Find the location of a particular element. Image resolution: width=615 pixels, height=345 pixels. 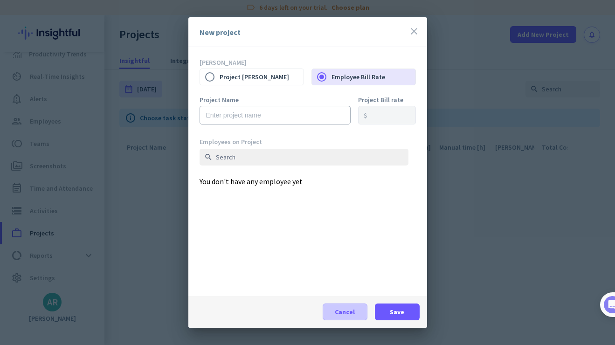

i: search is located at coordinates (208, 157).